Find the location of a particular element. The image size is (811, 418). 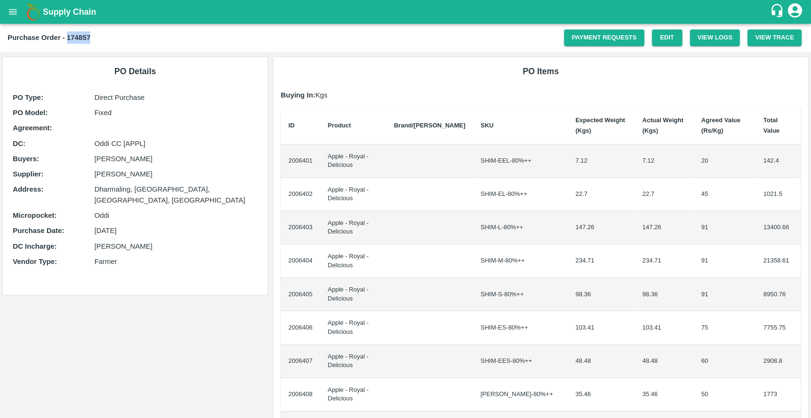

b: PO Type : is located at coordinates (28, 97).